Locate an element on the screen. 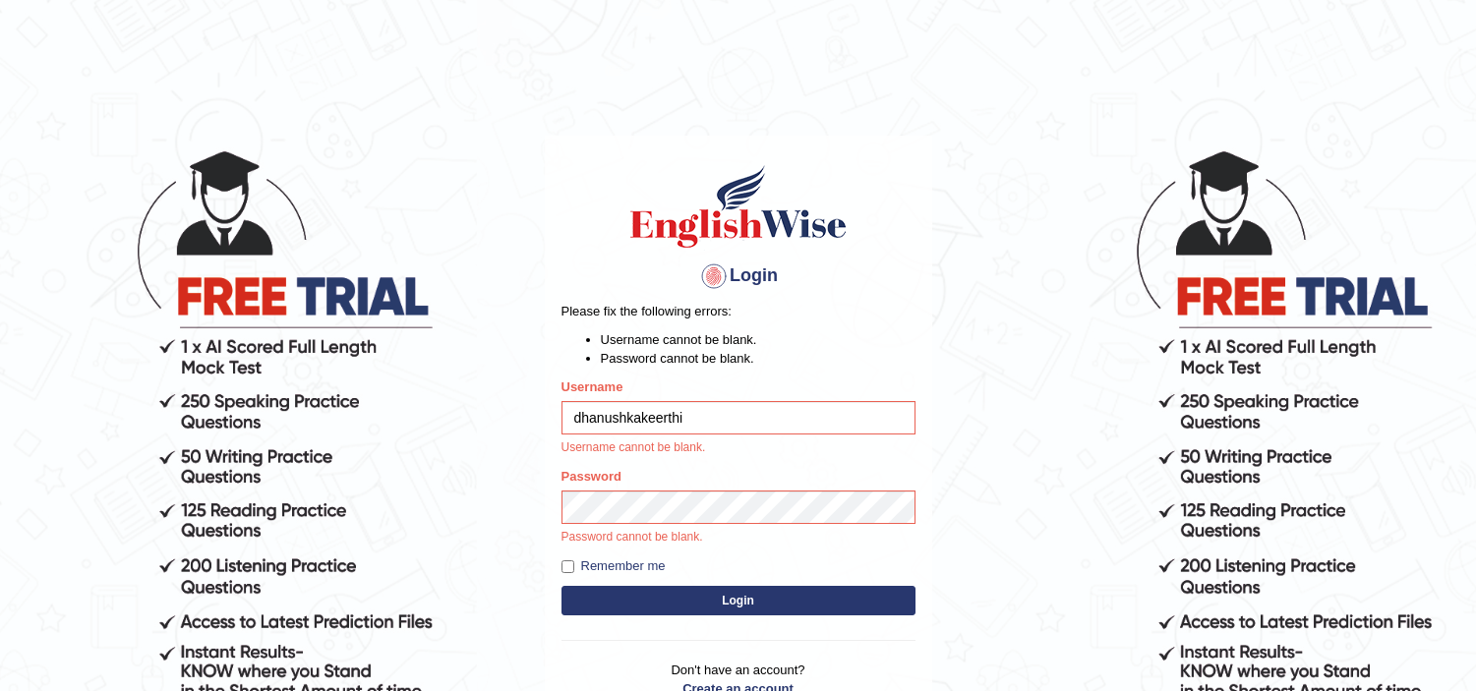 This screenshot has width=1476, height=691. p: Username cannot be blank. is located at coordinates (738, 448).